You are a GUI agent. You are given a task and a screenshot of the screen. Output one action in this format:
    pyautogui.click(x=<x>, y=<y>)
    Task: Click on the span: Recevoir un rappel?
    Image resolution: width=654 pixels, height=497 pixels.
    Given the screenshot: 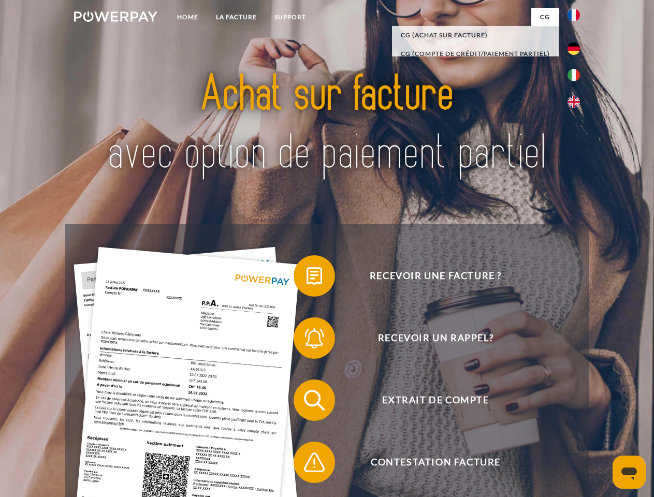 What is the action you would take?
    pyautogui.click(x=436, y=338)
    